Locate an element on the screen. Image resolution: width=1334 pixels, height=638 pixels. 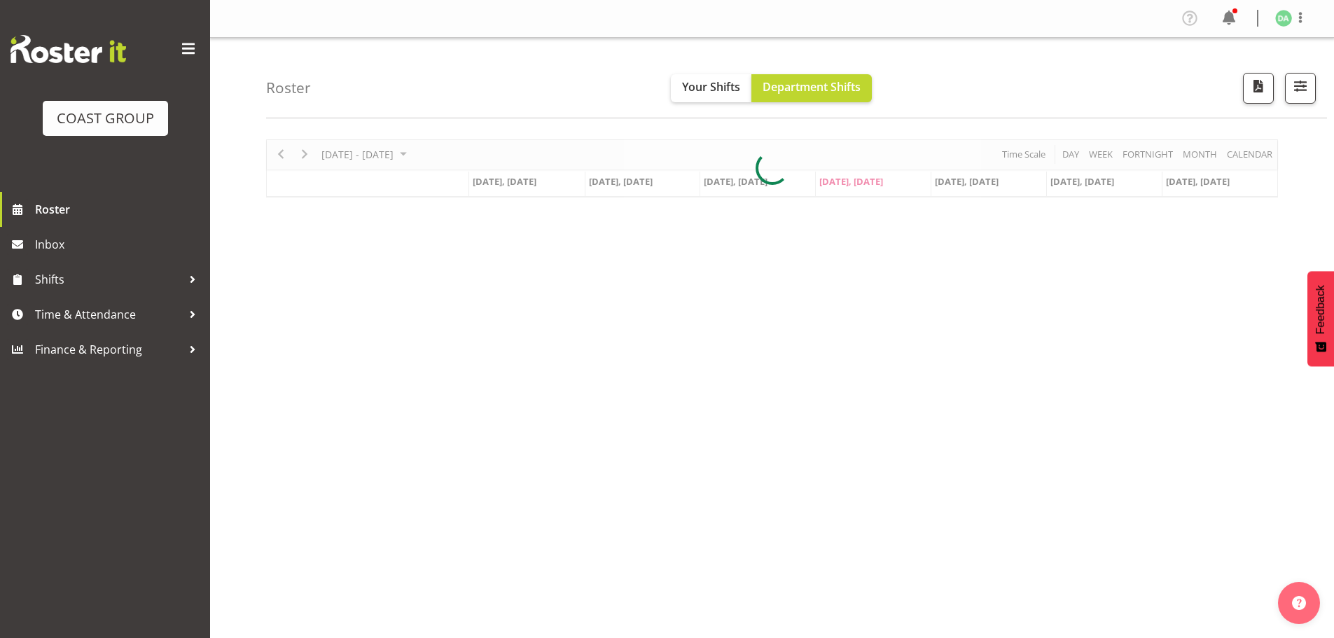
span: Your Shifts is located at coordinates (711, 87).